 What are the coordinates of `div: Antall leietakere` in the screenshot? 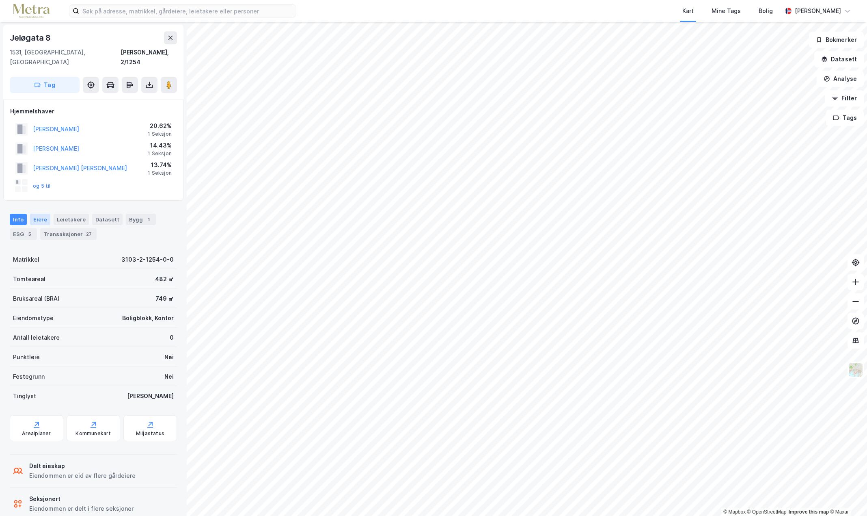 It's located at (36, 337).